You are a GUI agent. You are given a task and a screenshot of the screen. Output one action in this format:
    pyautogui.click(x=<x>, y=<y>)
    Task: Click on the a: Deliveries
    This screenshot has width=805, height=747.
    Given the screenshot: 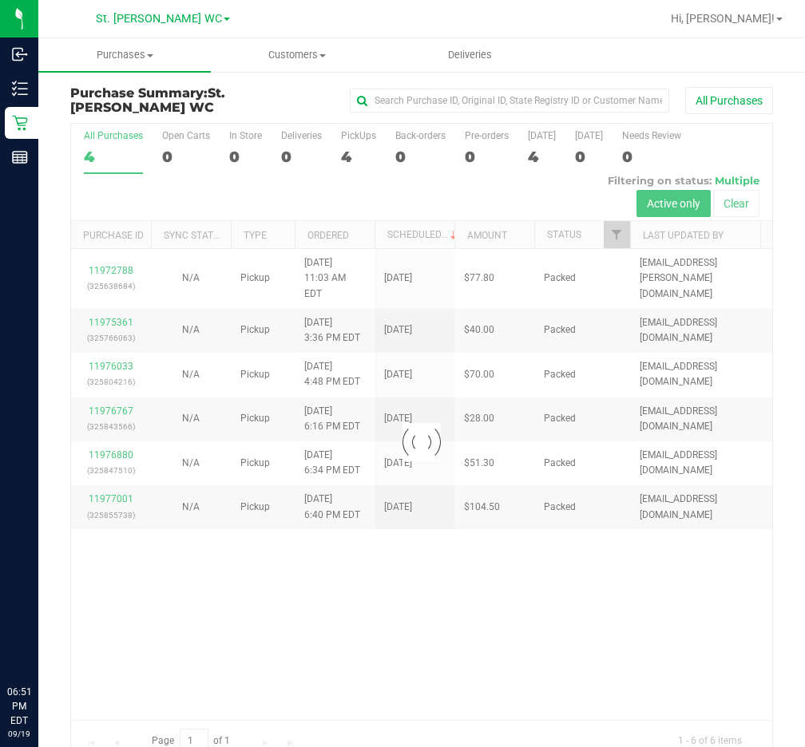 What is the action you would take?
    pyautogui.click(x=469, y=55)
    